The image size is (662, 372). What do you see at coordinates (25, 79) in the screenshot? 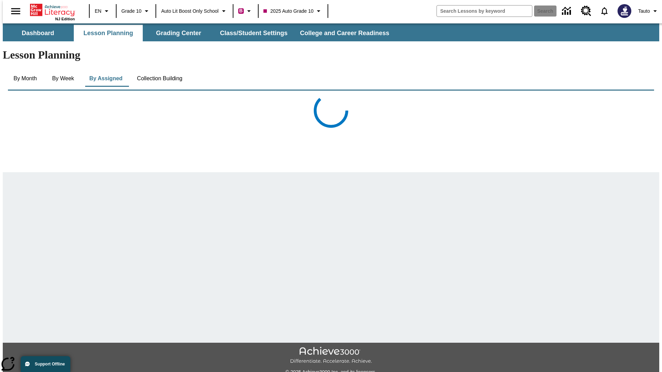
I see `button: By Month` at bounding box center [25, 79].